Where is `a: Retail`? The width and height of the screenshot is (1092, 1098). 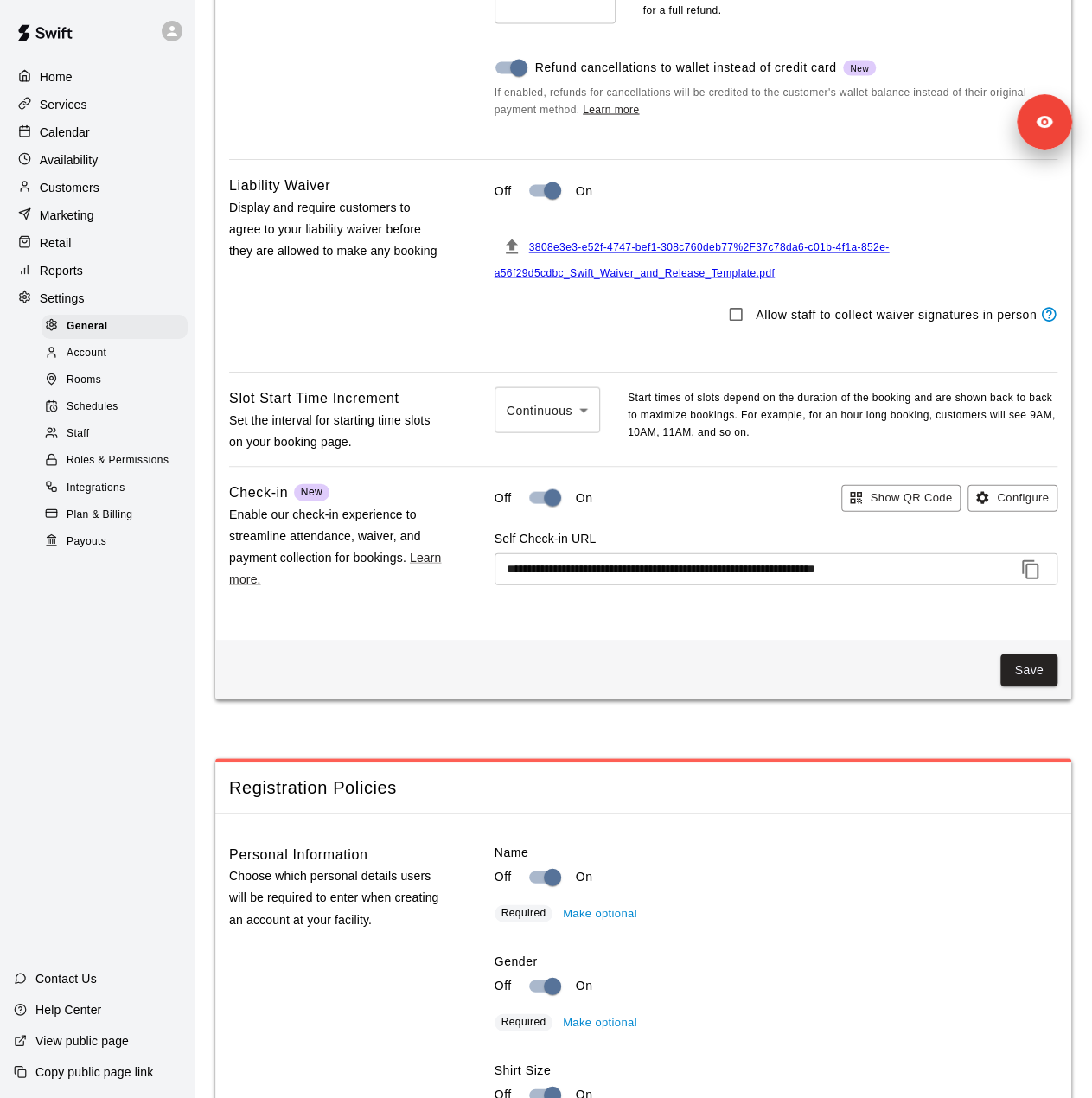 a: Retail is located at coordinates (97, 243).